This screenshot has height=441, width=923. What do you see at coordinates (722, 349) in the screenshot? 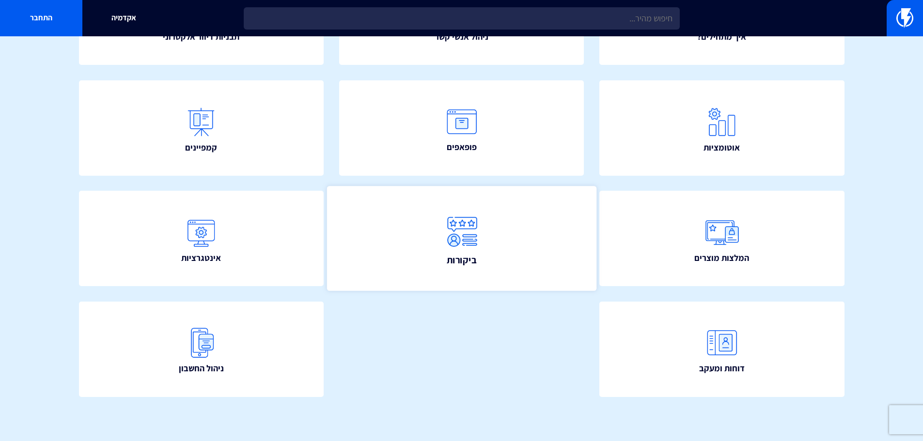
I see `a: דוחות ומעקב` at bounding box center [722, 349].